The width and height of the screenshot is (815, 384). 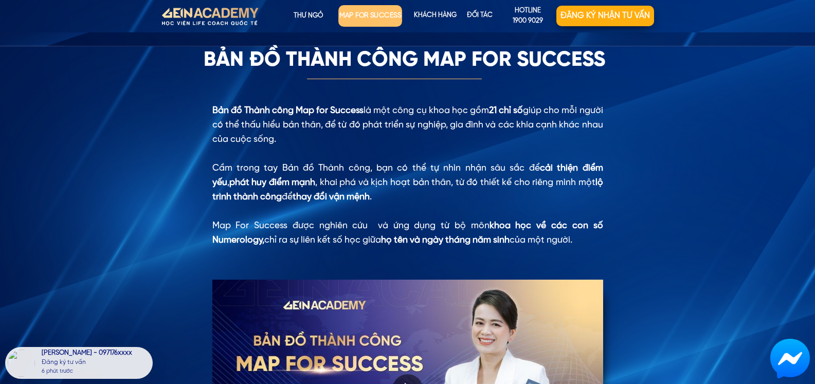 I want to click on a: hotline1900 9029, so click(x=528, y=16).